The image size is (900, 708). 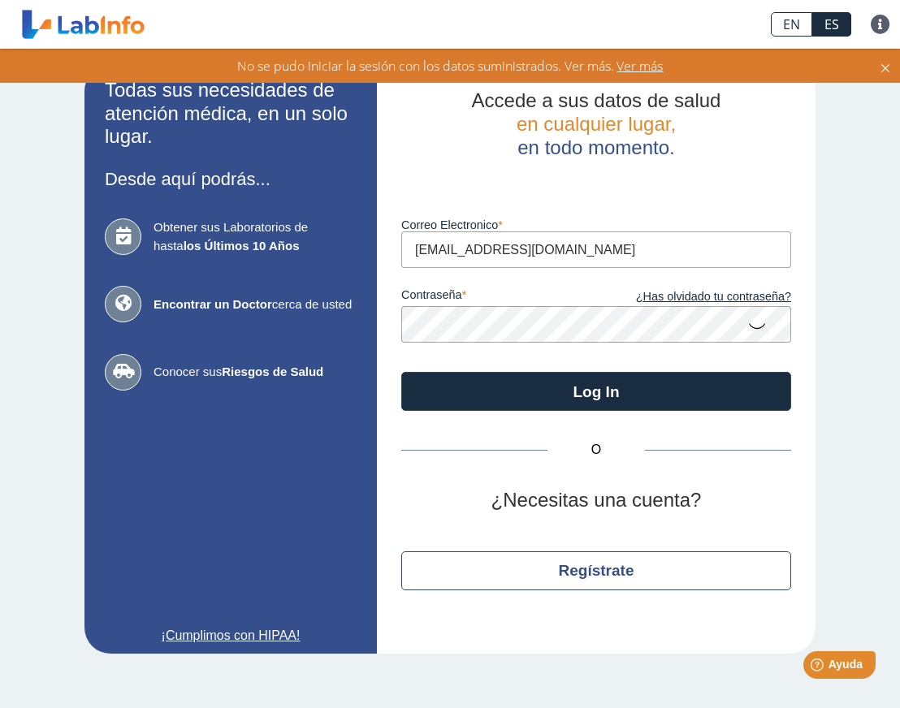 What do you see at coordinates (255, 236) in the screenshot?
I see `span: Obtener sus Laboratorios de hasta` at bounding box center [255, 236].